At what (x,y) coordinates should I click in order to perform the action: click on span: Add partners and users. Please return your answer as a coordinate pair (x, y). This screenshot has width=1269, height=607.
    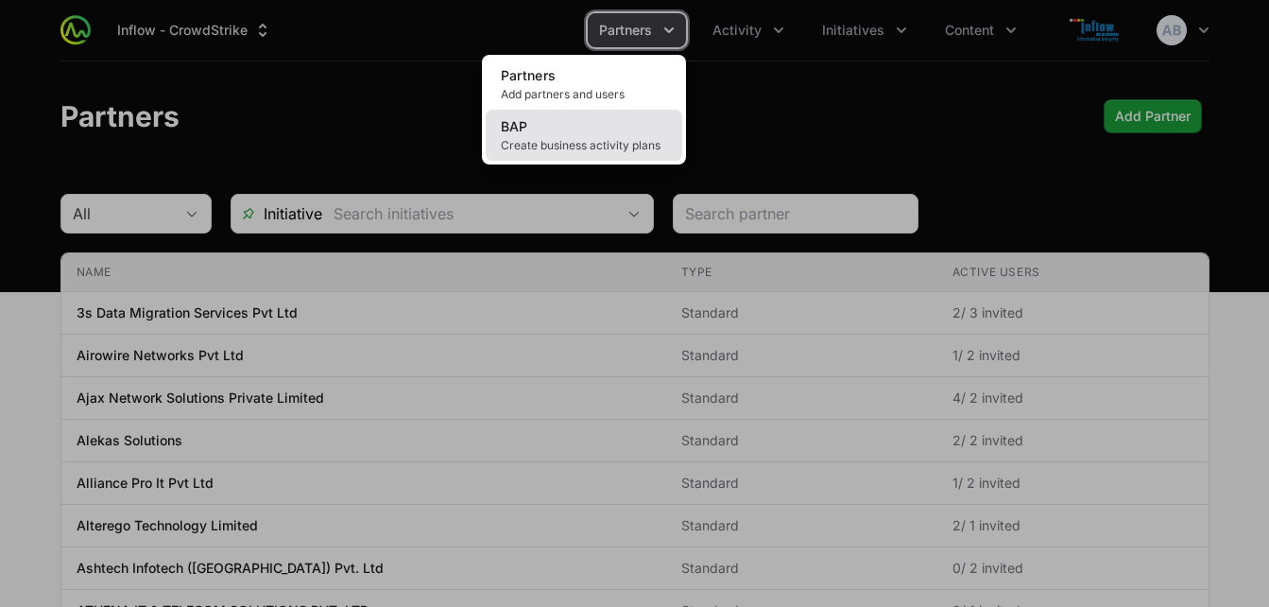
    Looking at the image, I should click on (584, 94).